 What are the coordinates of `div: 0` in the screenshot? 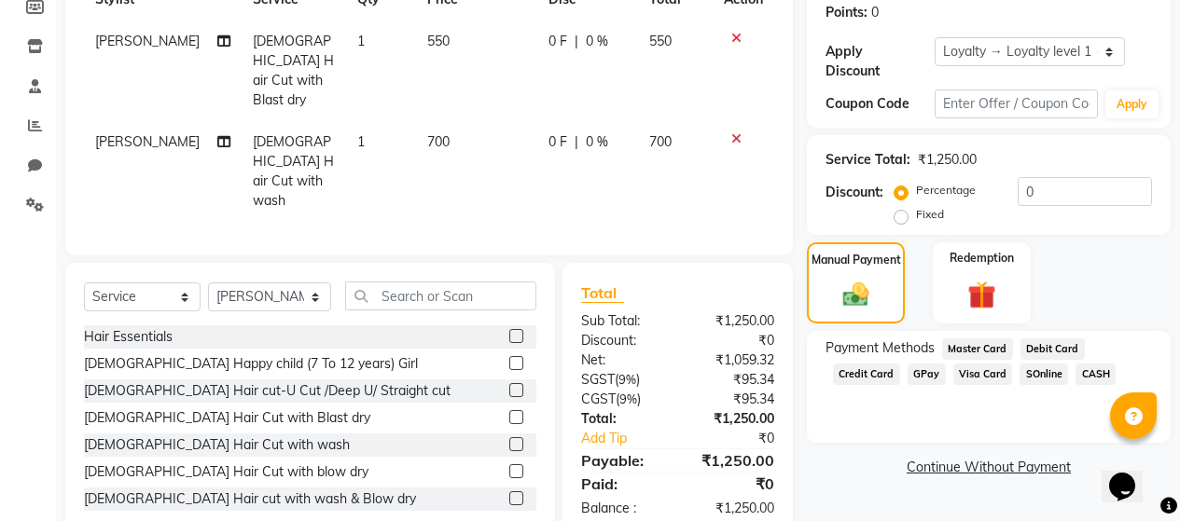 It's located at (875, 12).